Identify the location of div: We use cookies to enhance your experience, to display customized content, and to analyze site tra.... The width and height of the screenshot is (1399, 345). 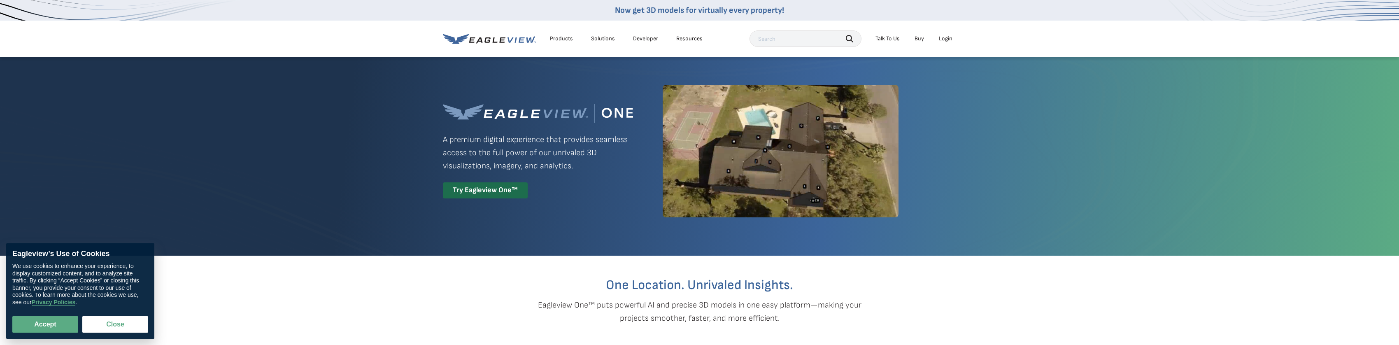
(80, 284).